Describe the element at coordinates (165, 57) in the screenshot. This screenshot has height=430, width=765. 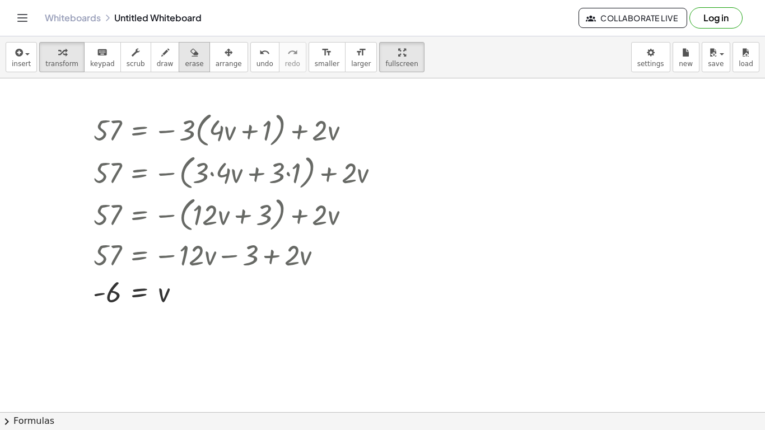
I see `button: draw` at that location.